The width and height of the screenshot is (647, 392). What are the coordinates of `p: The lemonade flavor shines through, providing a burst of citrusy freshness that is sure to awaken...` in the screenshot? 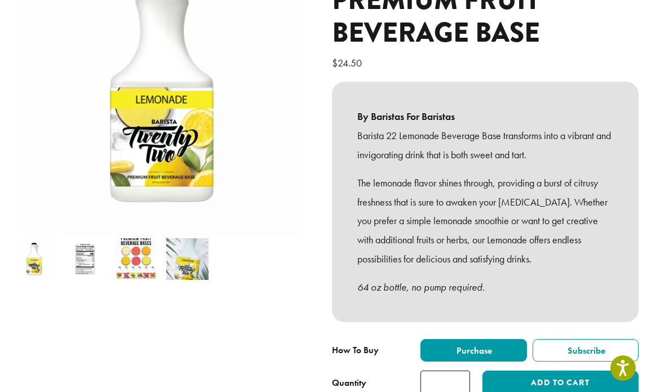 It's located at (485, 221).